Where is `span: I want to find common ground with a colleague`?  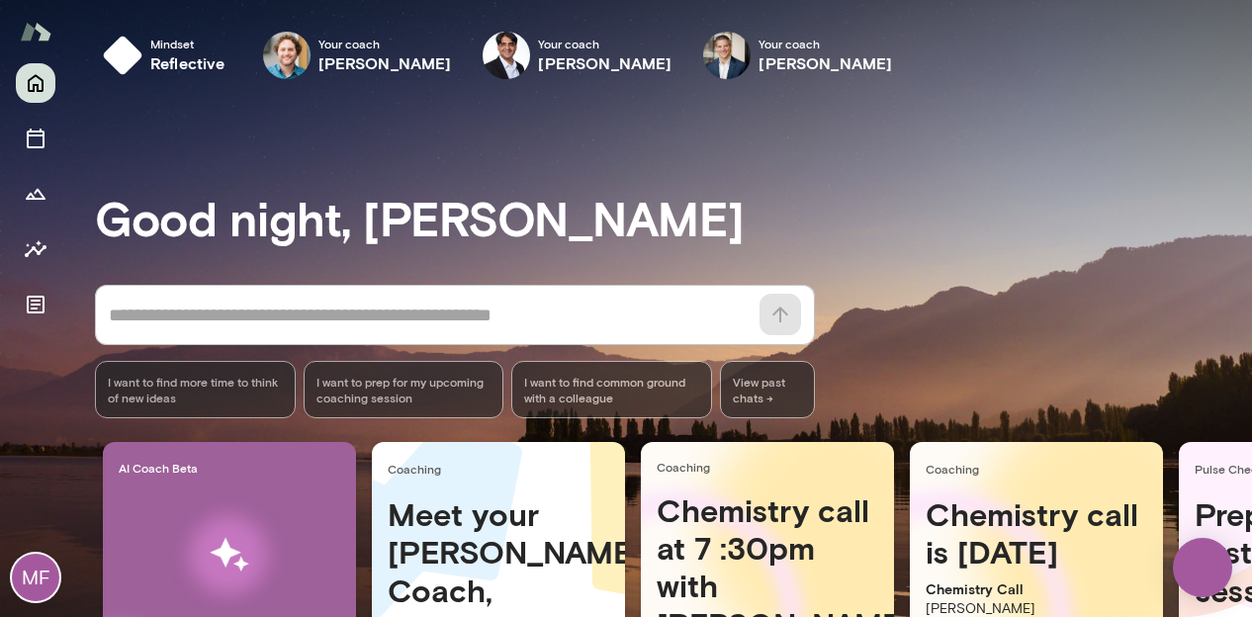
span: I want to find common ground with a colleague is located at coordinates (611, 390).